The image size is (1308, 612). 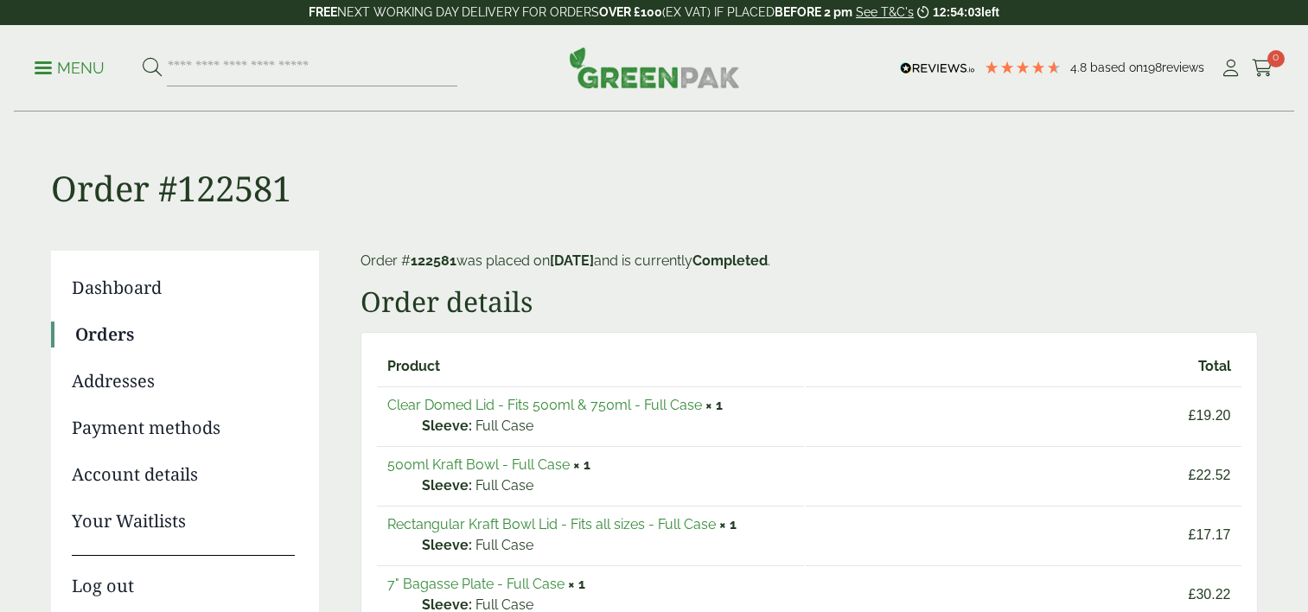 What do you see at coordinates (183, 521) in the screenshot?
I see `a: Your Waitlists` at bounding box center [183, 521].